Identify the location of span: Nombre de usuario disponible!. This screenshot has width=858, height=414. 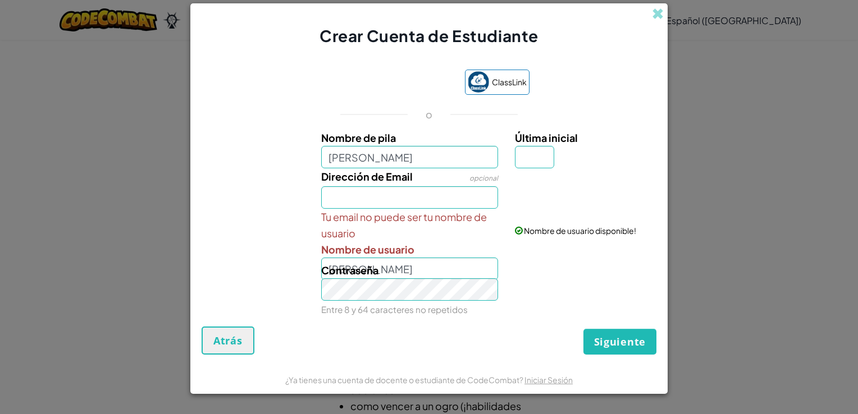
(580, 231).